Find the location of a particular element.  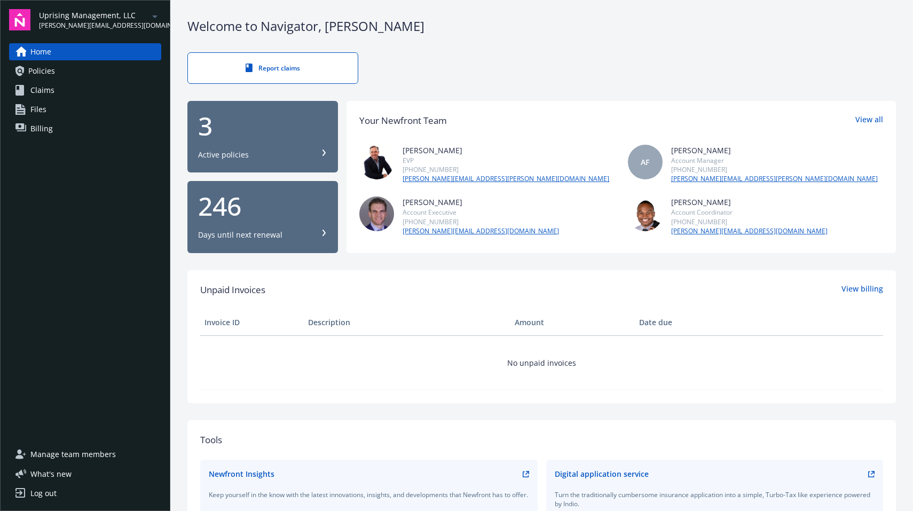

div: Account Executive is located at coordinates (480, 212).